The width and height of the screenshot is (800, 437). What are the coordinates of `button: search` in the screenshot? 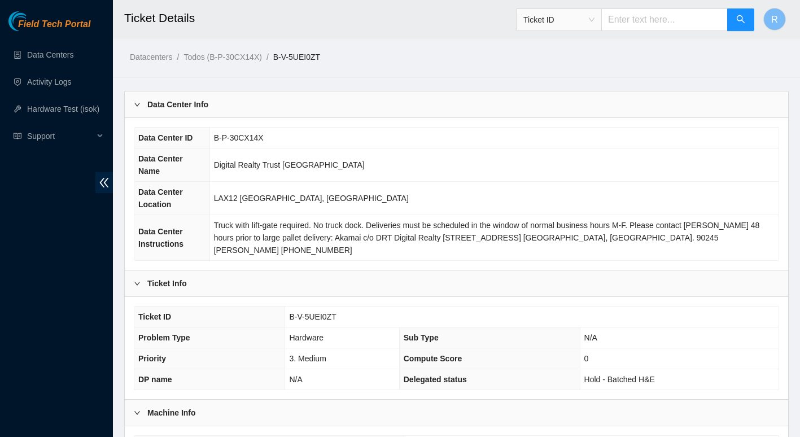 It's located at (741, 20).